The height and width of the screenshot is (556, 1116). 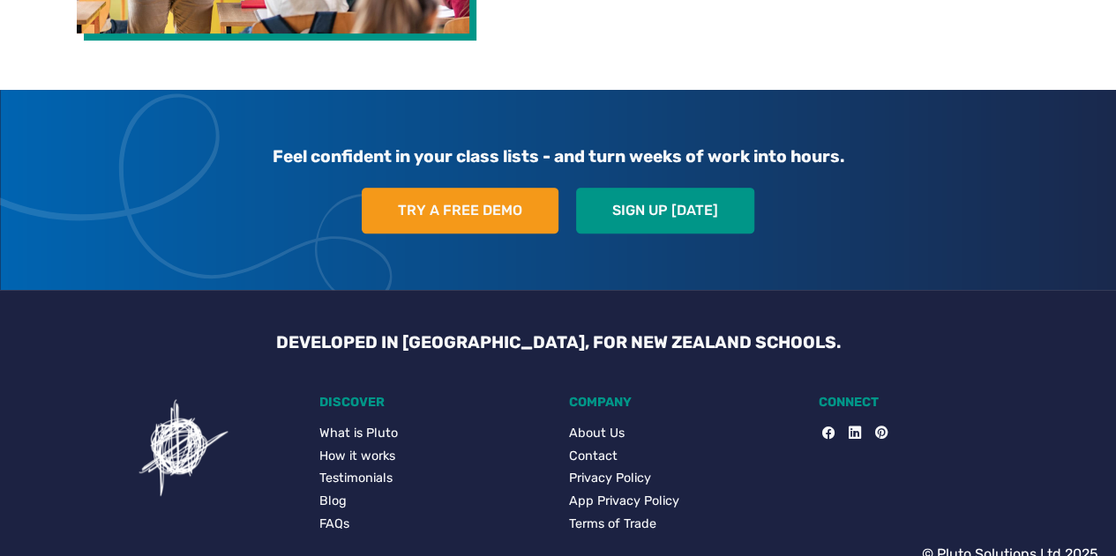 I want to click on a: Terms of Trade, so click(x=683, y=525).